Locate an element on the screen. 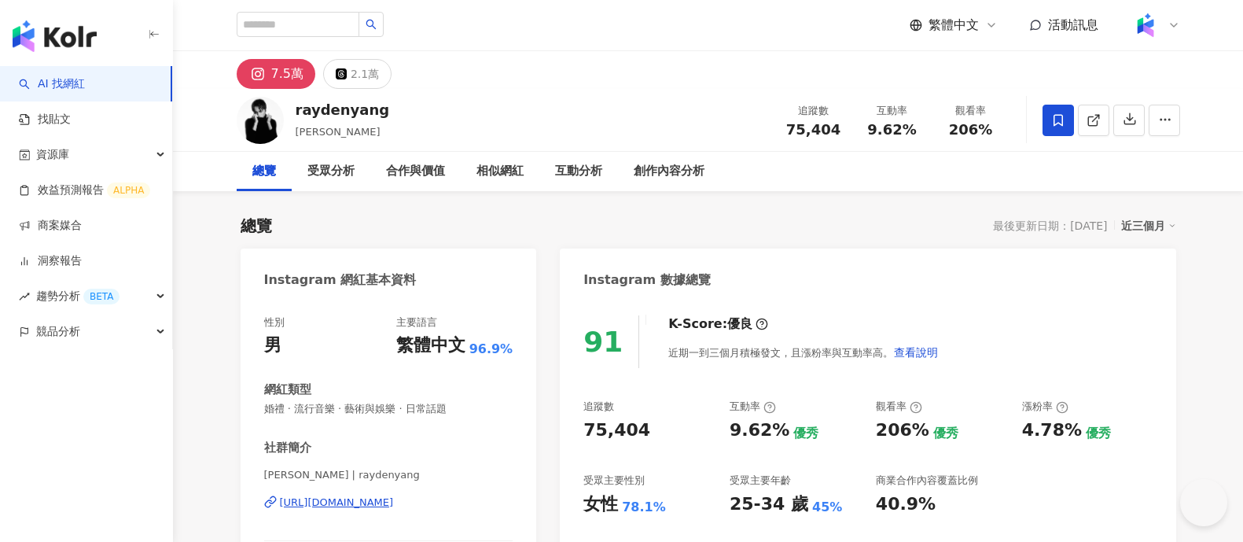 The image size is (1243, 542). div: 近三個月 is located at coordinates (1148, 226).